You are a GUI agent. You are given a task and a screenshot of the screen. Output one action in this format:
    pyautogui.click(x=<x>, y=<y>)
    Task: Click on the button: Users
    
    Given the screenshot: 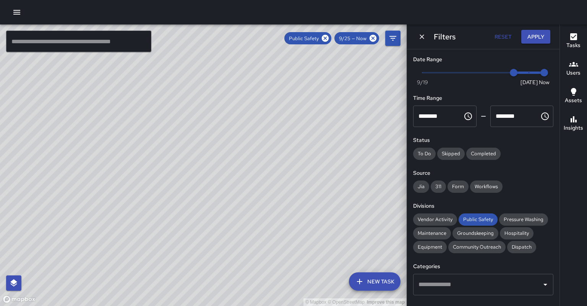 What is the action you would take?
    pyautogui.click(x=574, y=69)
    